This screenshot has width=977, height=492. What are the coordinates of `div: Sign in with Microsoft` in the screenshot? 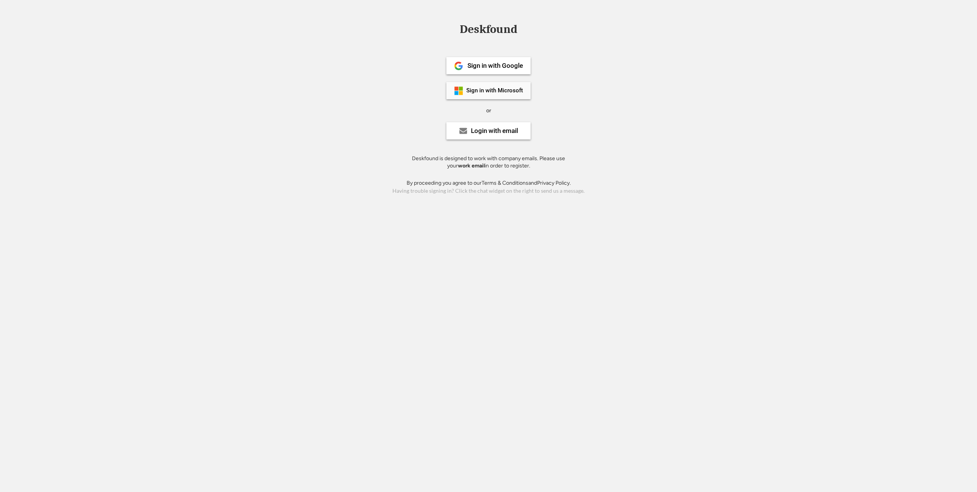 It's located at (495, 90).